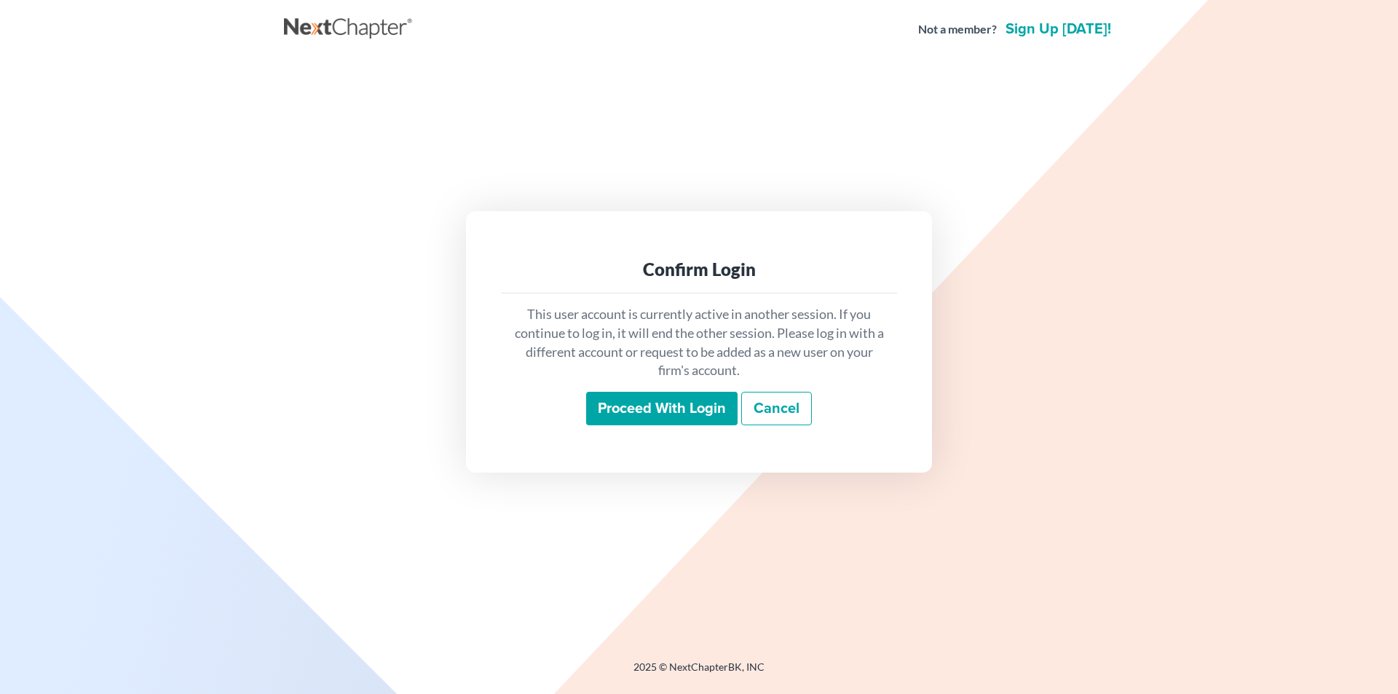 This screenshot has width=1398, height=694. What do you see at coordinates (958, 29) in the screenshot?
I see `strong: Not a member?` at bounding box center [958, 29].